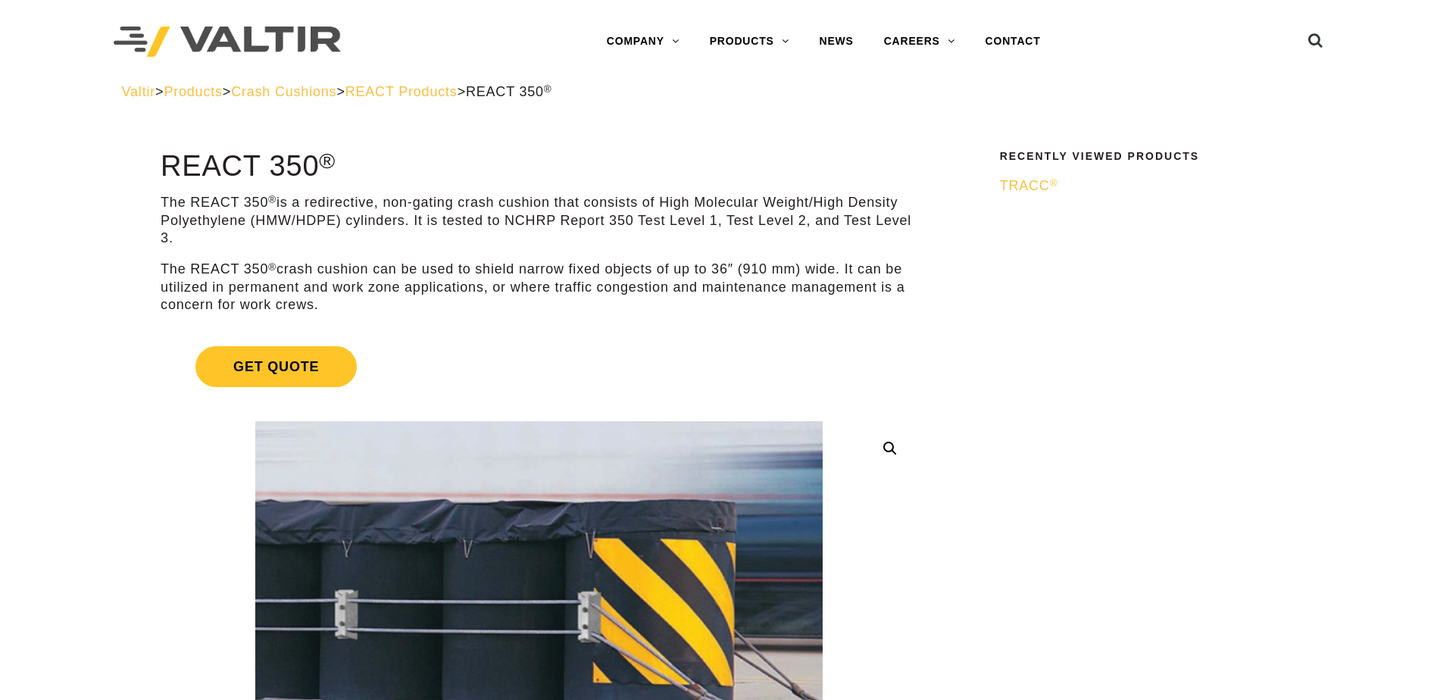 This screenshot has height=700, width=1437. What do you see at coordinates (283, 92) in the screenshot?
I see `a: Crash Cushions` at bounding box center [283, 92].